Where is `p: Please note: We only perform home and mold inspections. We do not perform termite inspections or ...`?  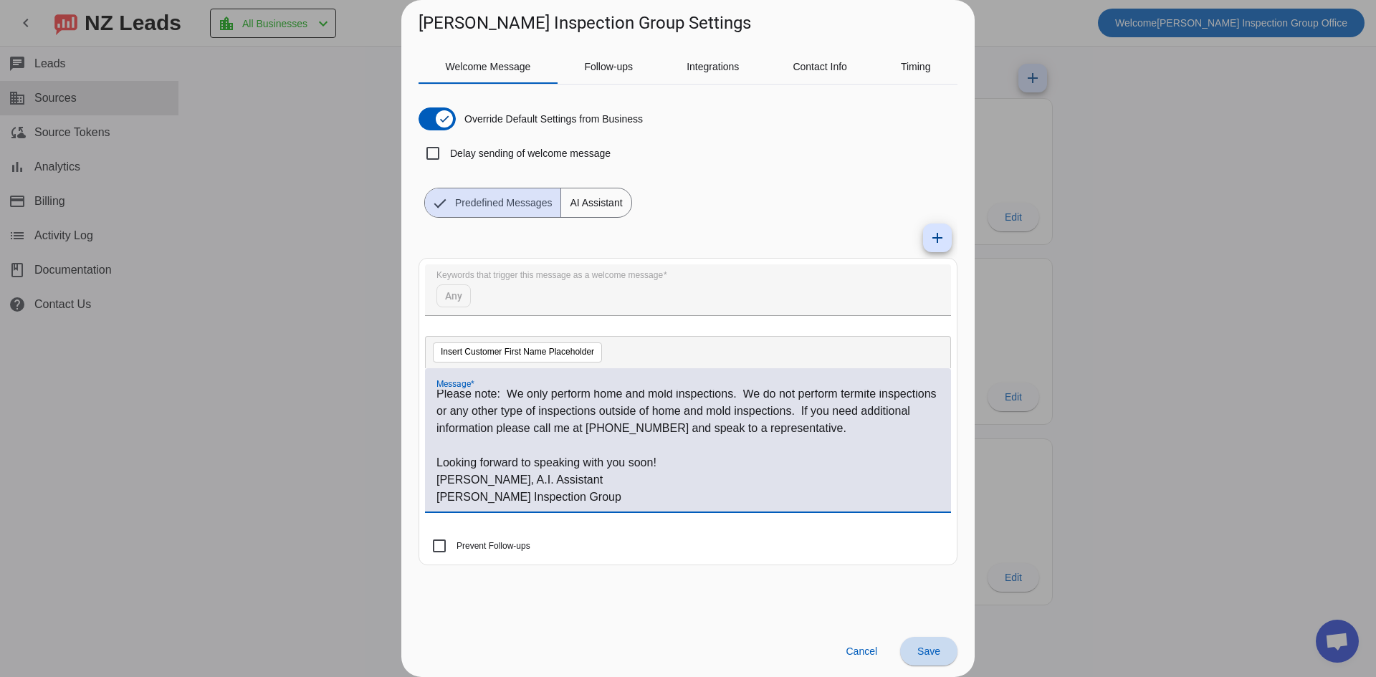
p: Please note: We only perform home and mold inspections. We do not perform termite inspections or ... is located at coordinates (688, 411).